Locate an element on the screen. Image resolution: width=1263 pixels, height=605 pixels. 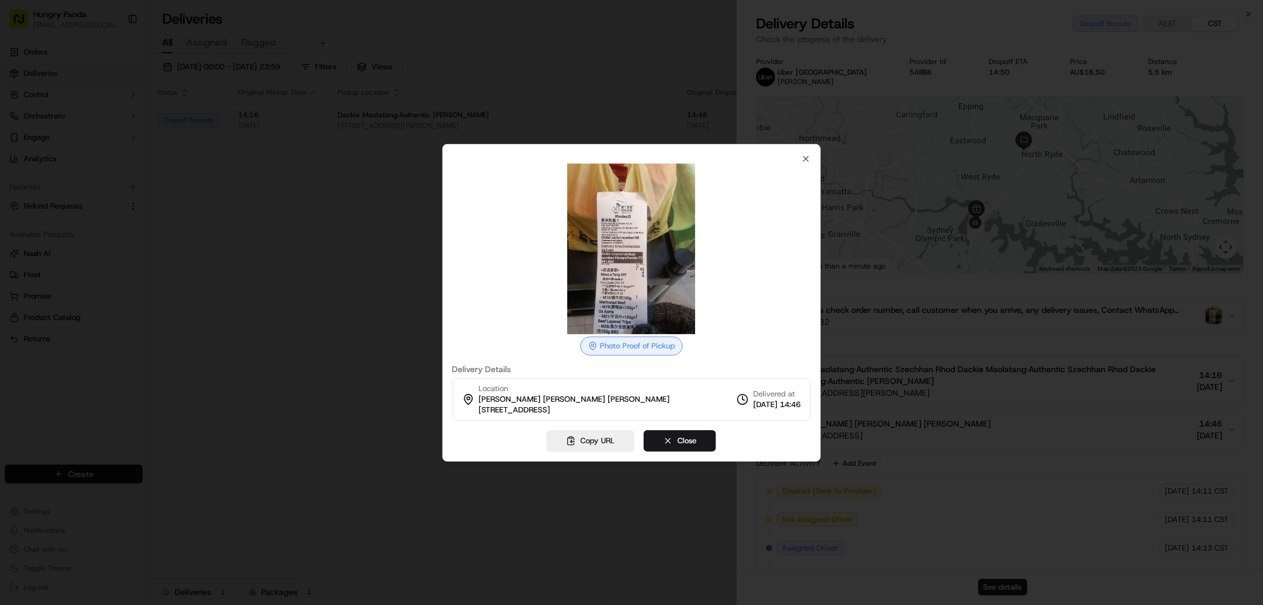
span: 8月27日 is located at coordinates (118, 220).